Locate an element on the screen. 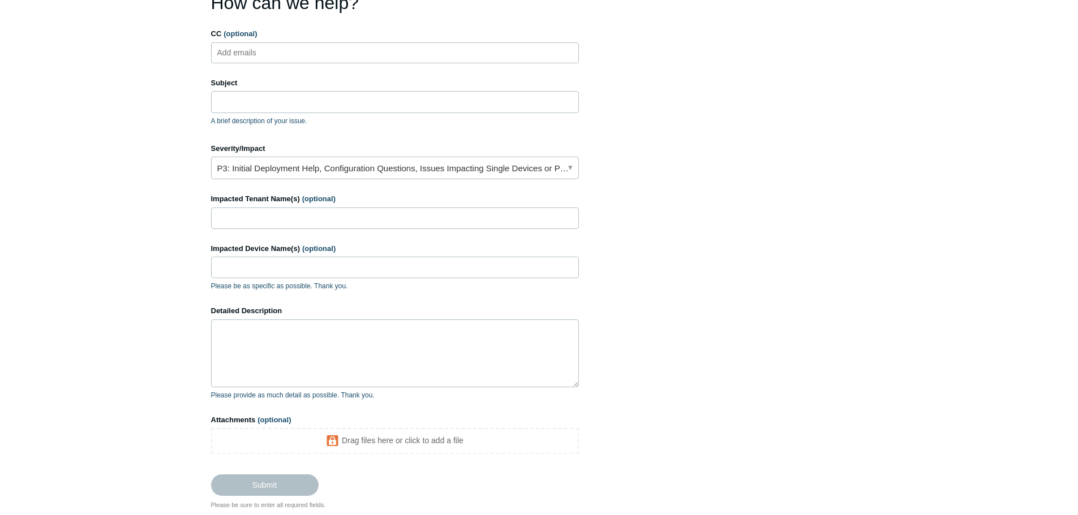 This screenshot has width=1078, height=515. label: Subject is located at coordinates (395, 83).